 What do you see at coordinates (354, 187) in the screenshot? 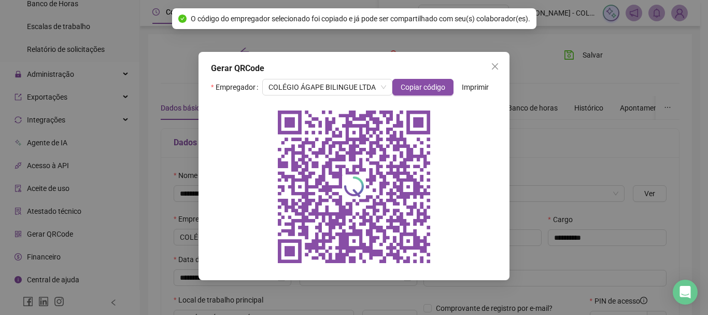
I see `img: qrcode do empregador` at bounding box center [354, 187].